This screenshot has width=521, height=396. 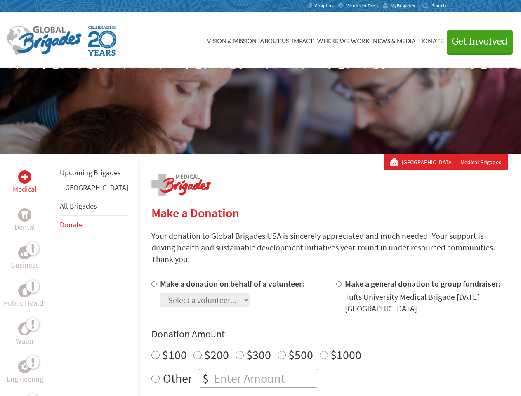 I want to click on a: About Us, so click(x=274, y=40).